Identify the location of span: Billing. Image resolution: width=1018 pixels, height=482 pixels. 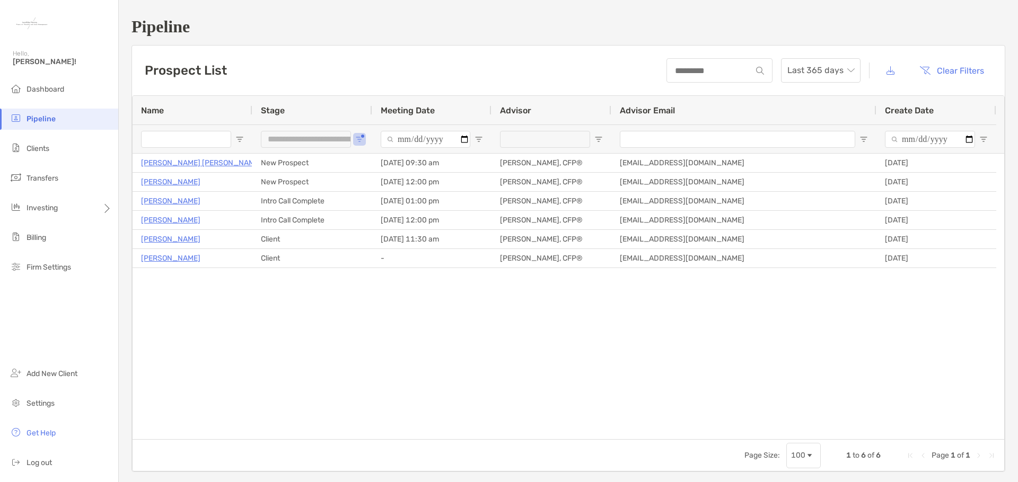
(36, 237).